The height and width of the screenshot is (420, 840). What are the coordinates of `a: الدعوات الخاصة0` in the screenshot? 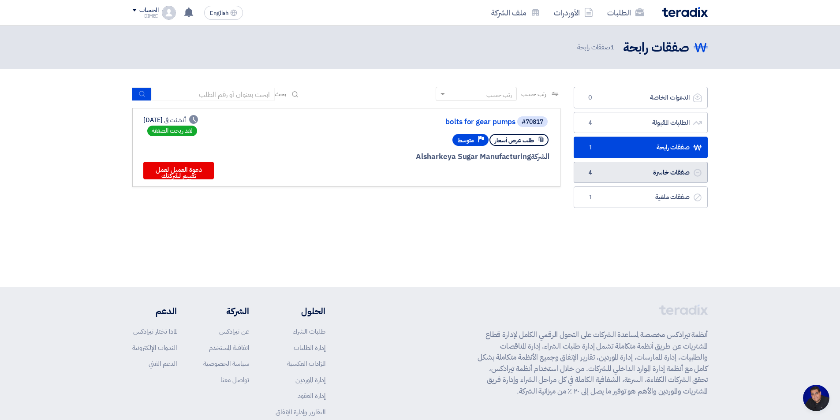 It's located at (641, 97).